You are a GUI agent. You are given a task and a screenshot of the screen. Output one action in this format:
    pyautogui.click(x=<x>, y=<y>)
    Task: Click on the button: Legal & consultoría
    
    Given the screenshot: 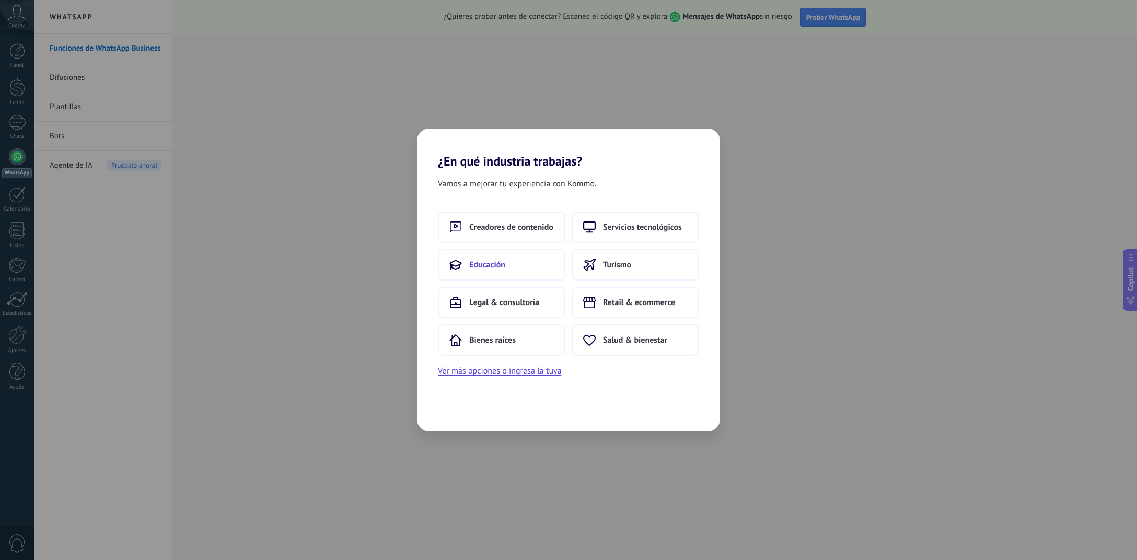 What is the action you would take?
    pyautogui.click(x=501, y=302)
    